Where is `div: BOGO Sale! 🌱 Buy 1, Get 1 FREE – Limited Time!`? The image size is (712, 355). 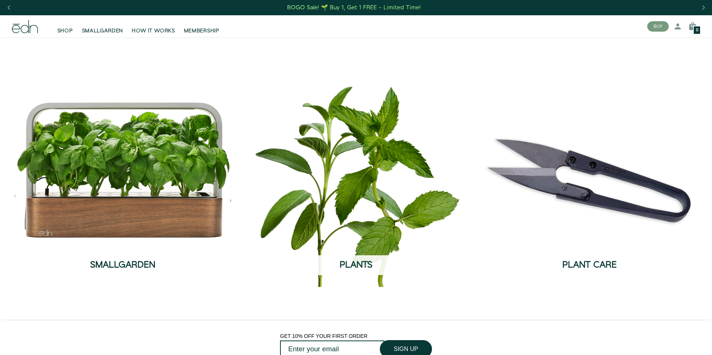
div: BOGO Sale! 🌱 Buy 1, Get 1 FREE – Limited Time! is located at coordinates (354, 7).